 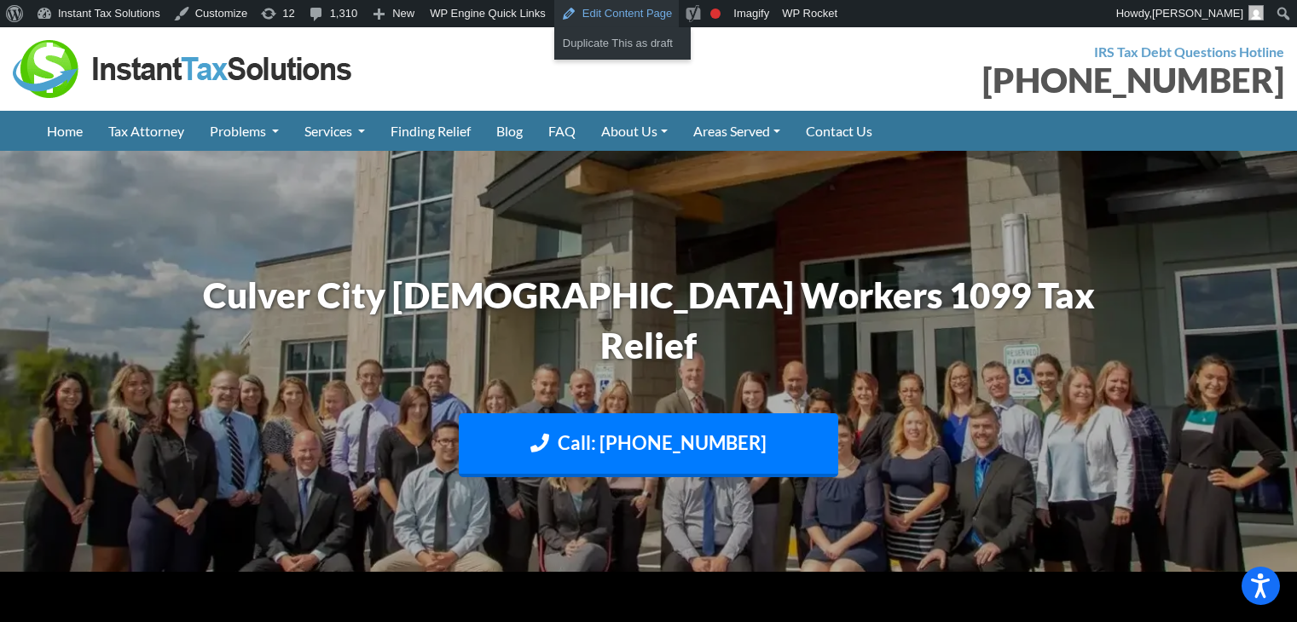 I want to click on a: Problems, so click(x=244, y=130).